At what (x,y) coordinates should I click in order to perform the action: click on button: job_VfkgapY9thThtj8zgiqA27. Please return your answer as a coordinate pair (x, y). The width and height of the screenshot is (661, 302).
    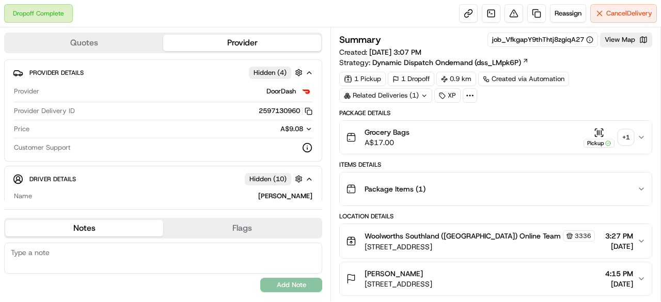
    Looking at the image, I should click on (543, 40).